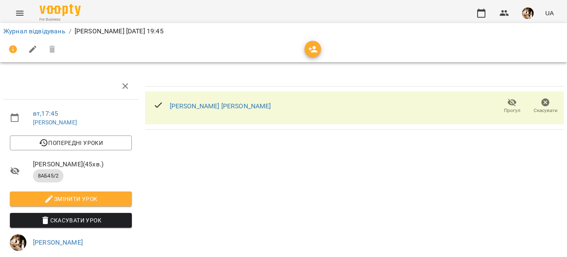 The height and width of the screenshot is (257, 567). Describe the element at coordinates (45, 113) in the screenshot. I see `a: вт , 17:45` at that location.